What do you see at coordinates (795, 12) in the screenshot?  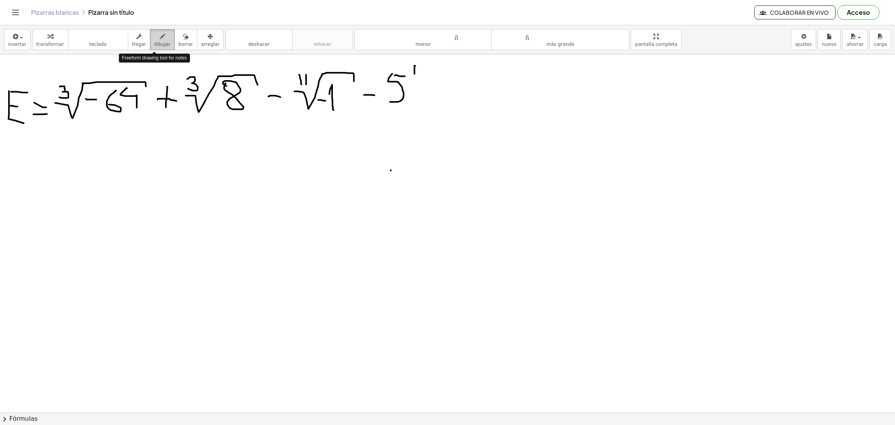 I see `button: Colaborar en vivo` at bounding box center [795, 12].